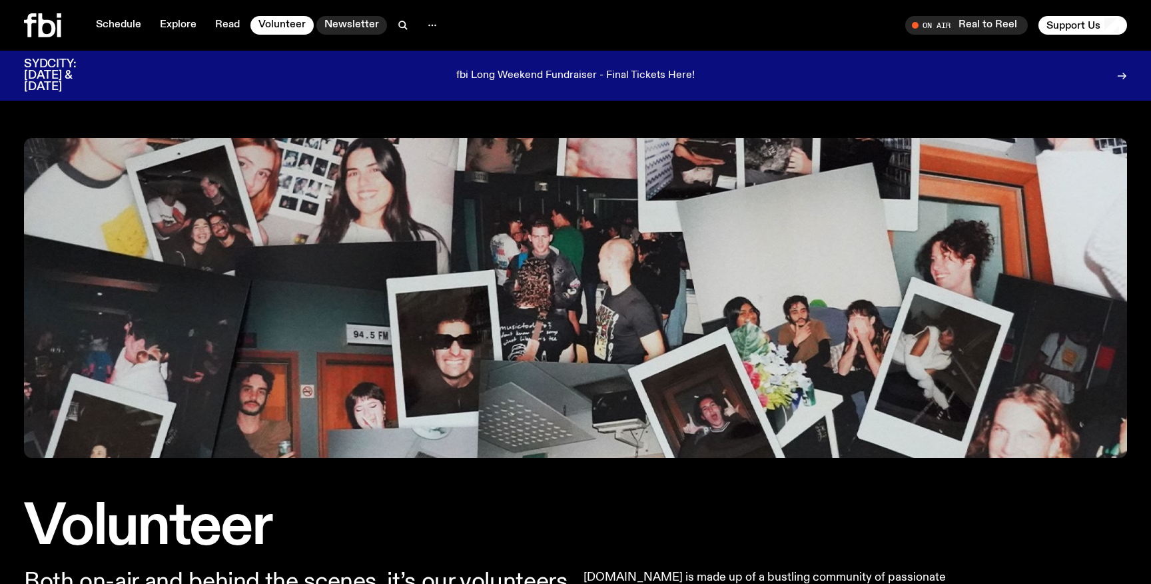 This screenshot has height=584, width=1151. What do you see at coordinates (352, 25) in the screenshot?
I see `a: Newsletter` at bounding box center [352, 25].